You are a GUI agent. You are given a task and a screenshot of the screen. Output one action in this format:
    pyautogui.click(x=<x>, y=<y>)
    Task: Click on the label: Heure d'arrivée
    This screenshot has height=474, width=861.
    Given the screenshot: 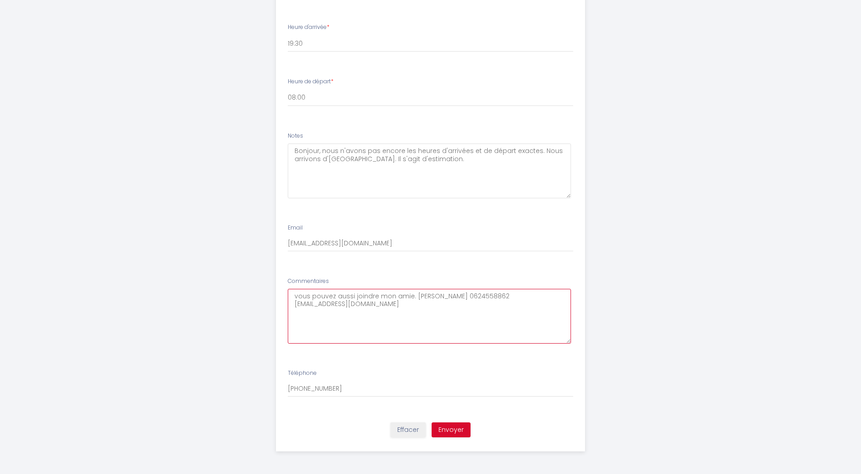 What is the action you would take?
    pyautogui.click(x=309, y=27)
    